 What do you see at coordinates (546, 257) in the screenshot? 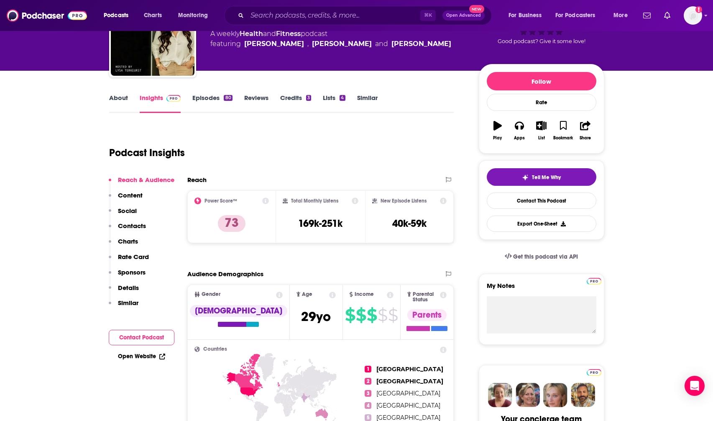
I see `span: Get this podcast via API` at bounding box center [546, 257].